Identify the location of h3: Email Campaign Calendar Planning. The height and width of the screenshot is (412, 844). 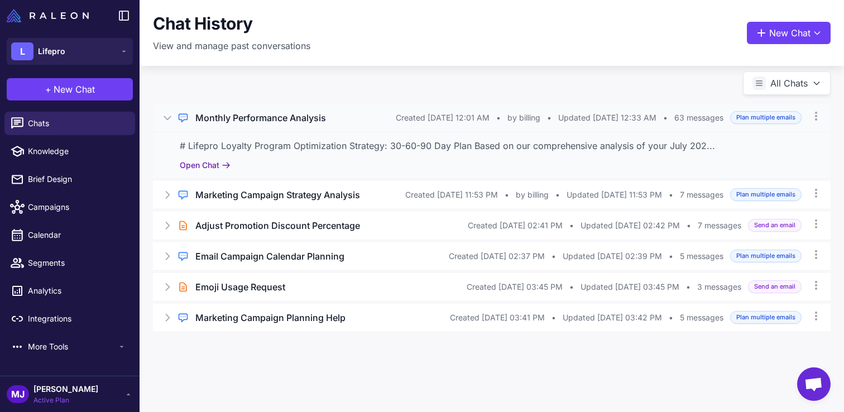
(270, 256).